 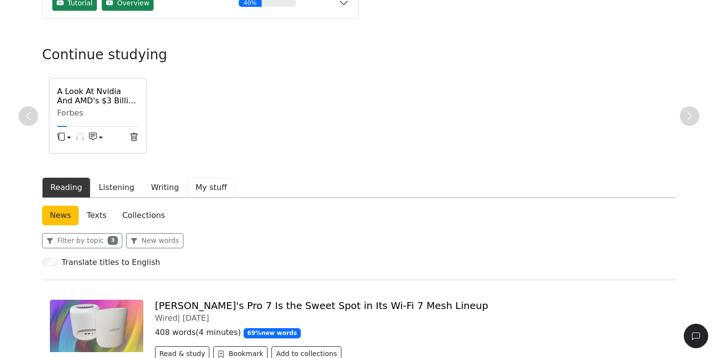 I want to click on div: Forbes, so click(x=98, y=113).